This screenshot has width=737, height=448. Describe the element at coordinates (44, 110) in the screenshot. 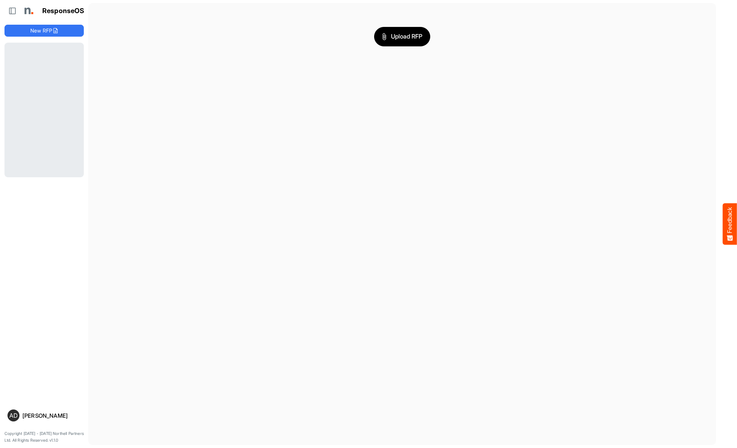

I see `div: Loading...` at that location.